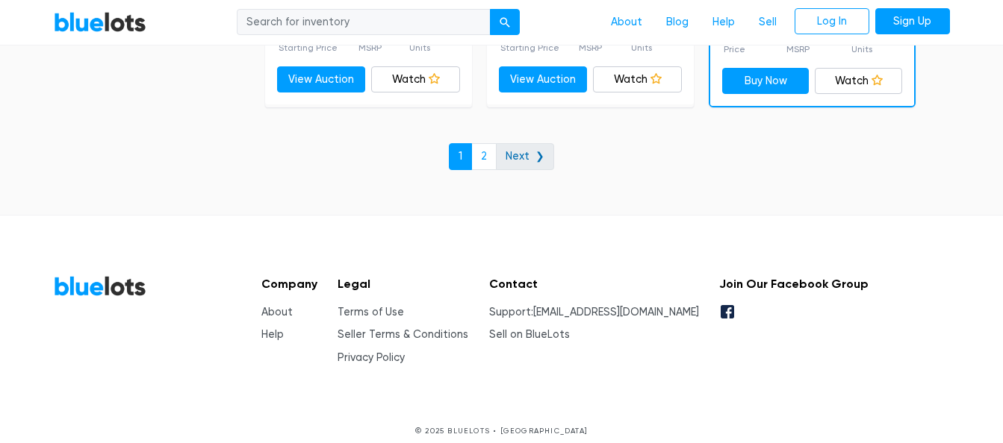 This screenshot has width=1003, height=443. I want to click on input: Search for inventory, so click(364, 22).